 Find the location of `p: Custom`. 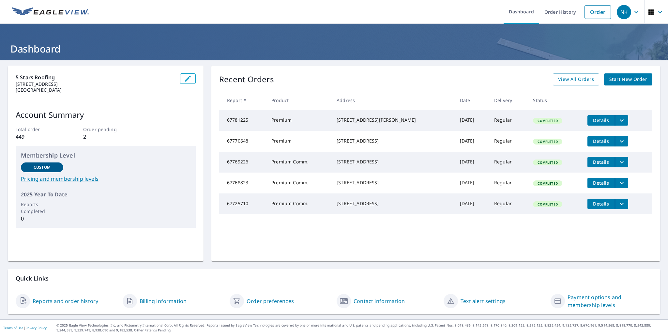

p: Custom is located at coordinates (42, 167).